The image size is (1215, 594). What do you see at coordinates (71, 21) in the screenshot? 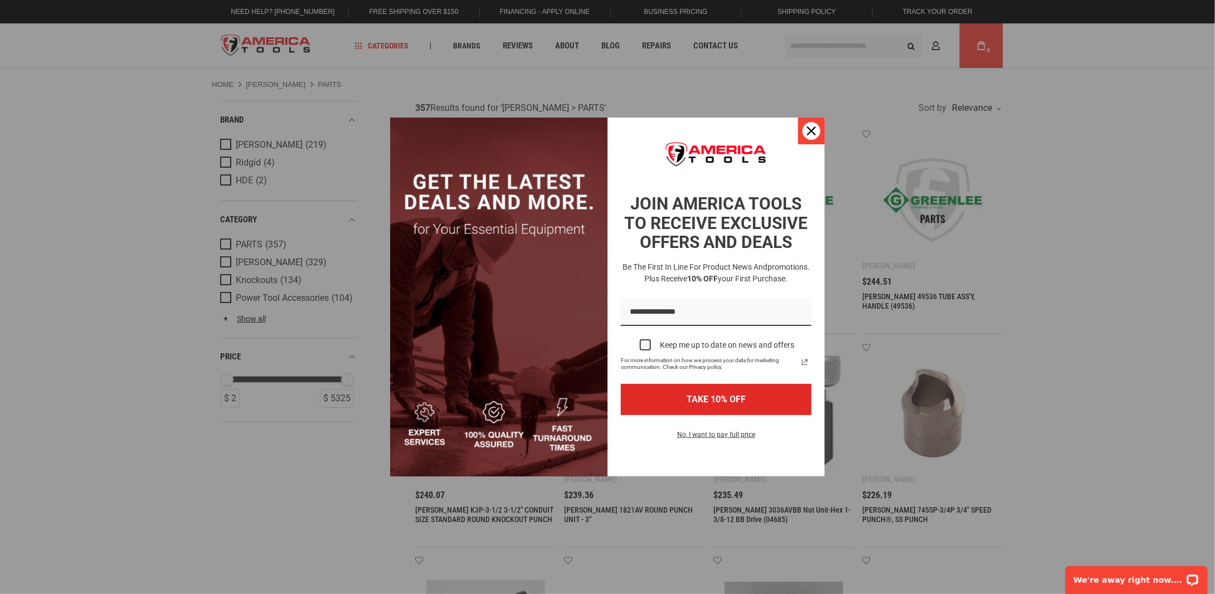
I see `p: We're away right now. Please check back later!` at bounding box center [71, 21].